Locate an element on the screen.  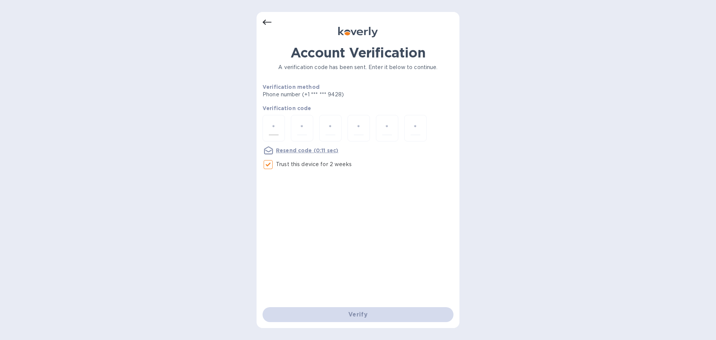
b: Verification method is located at coordinates (291, 87).